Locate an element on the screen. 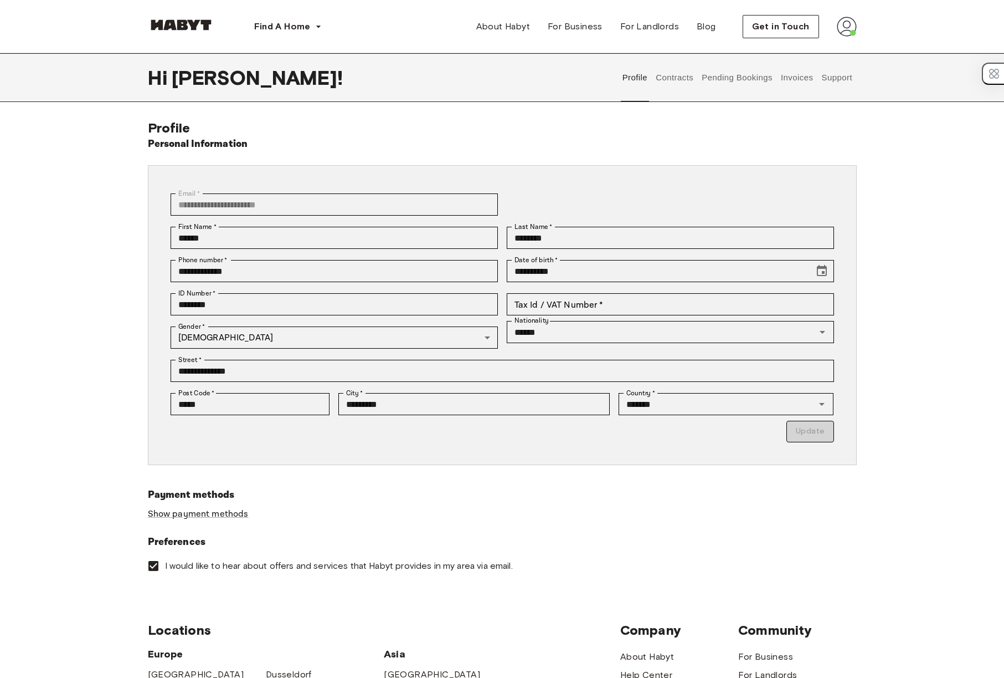 This screenshot has width=1004, height=678. span: Blog is located at coordinates (706, 27).